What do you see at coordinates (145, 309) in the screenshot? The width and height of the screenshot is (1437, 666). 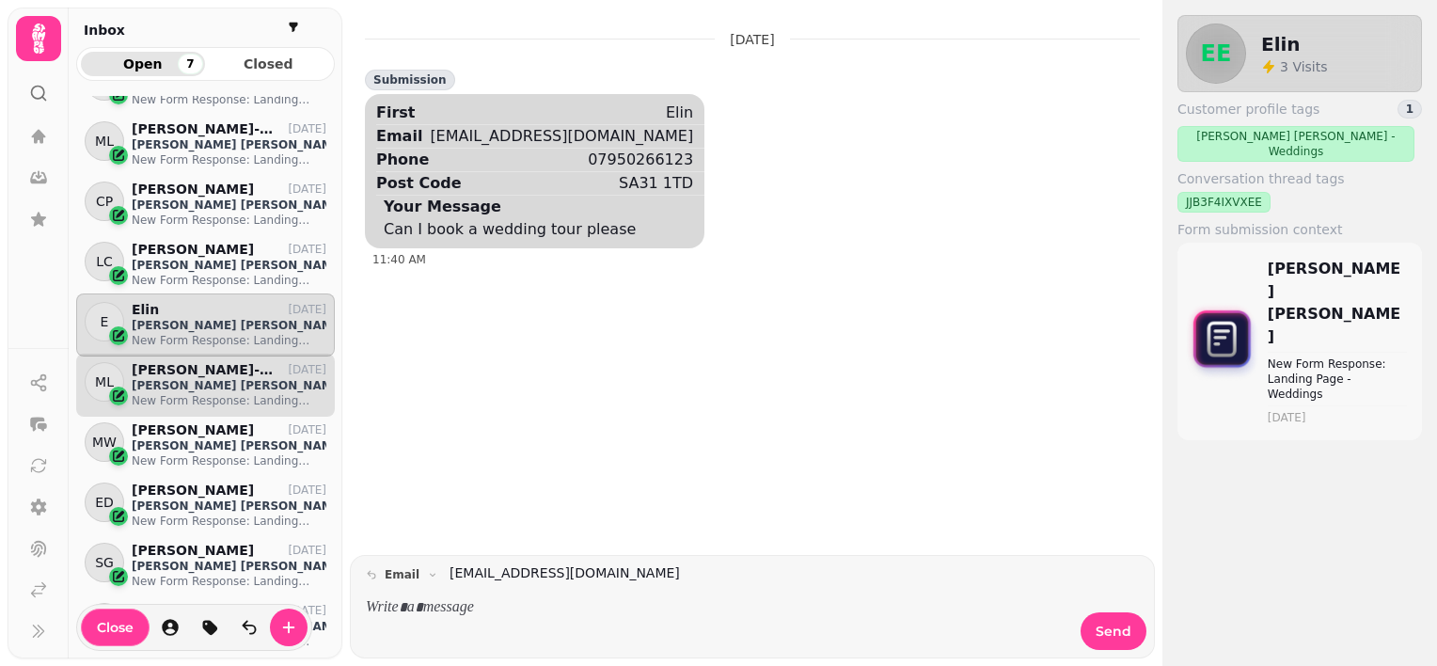 I see `p: Elin` at bounding box center [145, 309].